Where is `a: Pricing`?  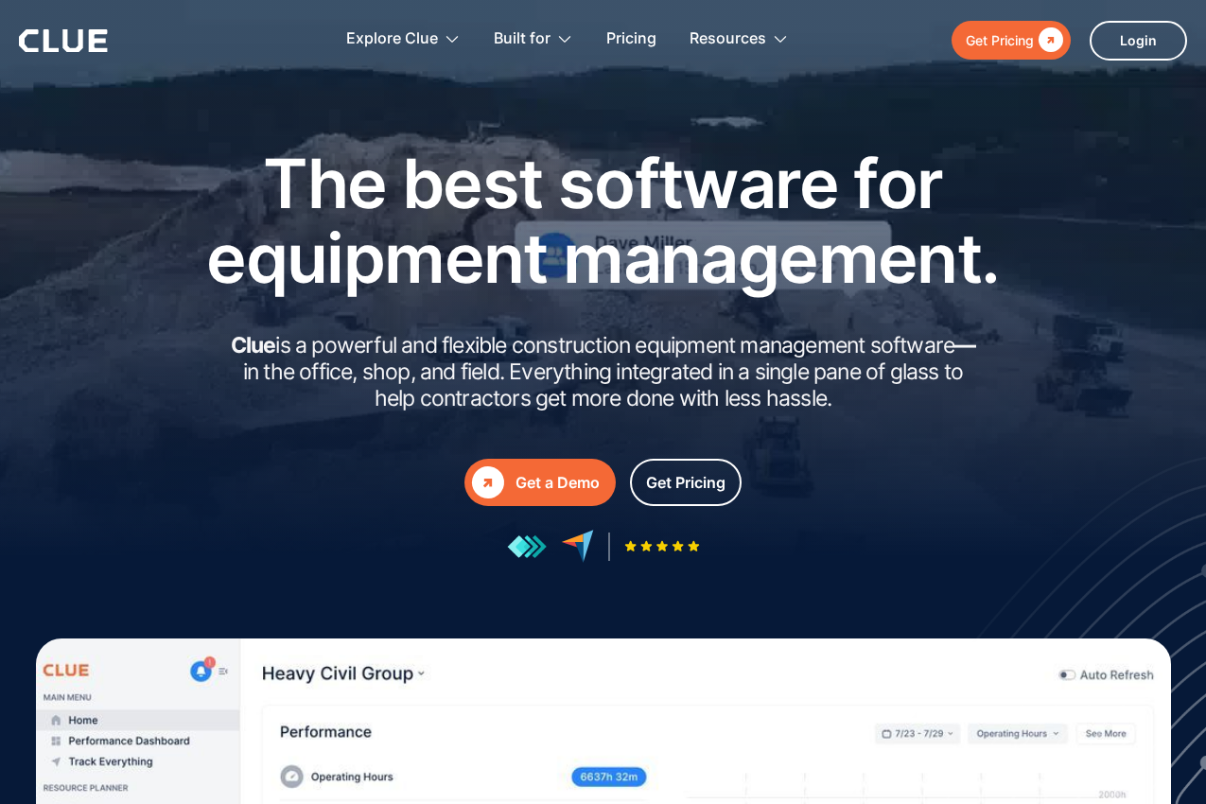
a: Pricing is located at coordinates (631, 39).